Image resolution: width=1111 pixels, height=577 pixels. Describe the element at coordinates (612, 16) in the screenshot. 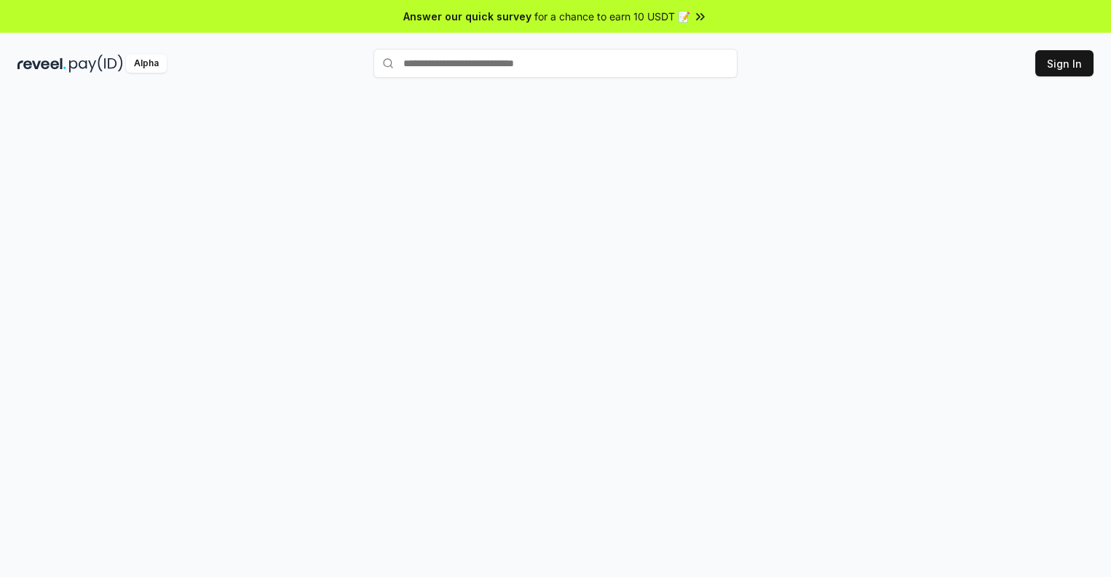

I see `span: for a chance to earn 10 USDT 📝` at that location.